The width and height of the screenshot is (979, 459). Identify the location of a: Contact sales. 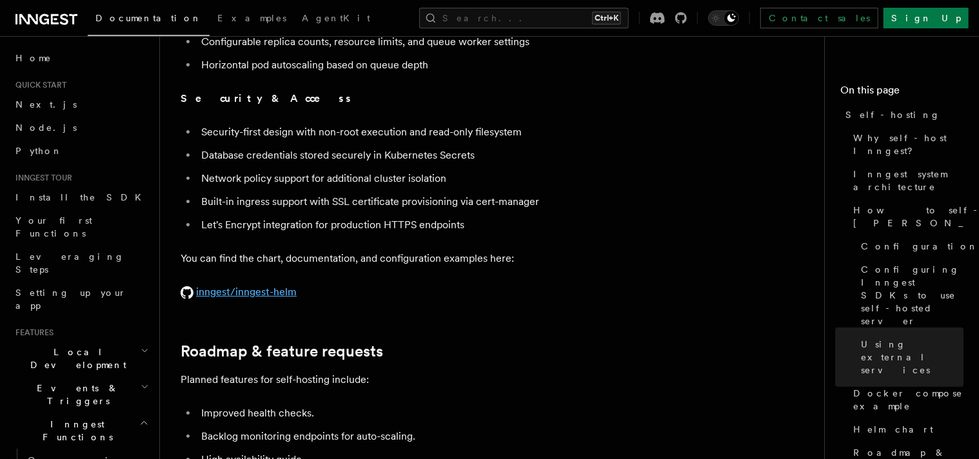
(819, 18).